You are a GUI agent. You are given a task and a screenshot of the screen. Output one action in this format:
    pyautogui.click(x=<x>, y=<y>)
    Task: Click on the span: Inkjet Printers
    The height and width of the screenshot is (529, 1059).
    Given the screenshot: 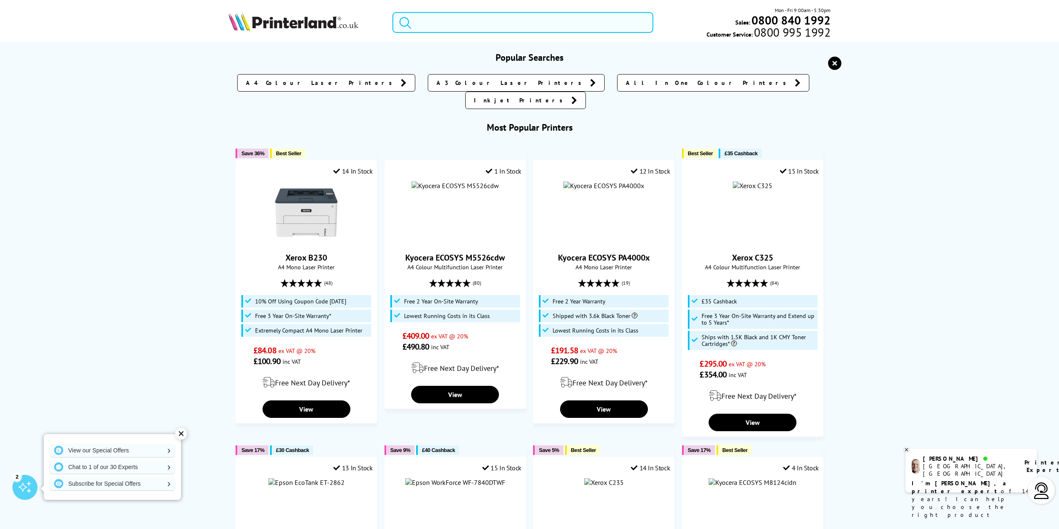 What is the action you would take?
    pyautogui.click(x=521, y=100)
    